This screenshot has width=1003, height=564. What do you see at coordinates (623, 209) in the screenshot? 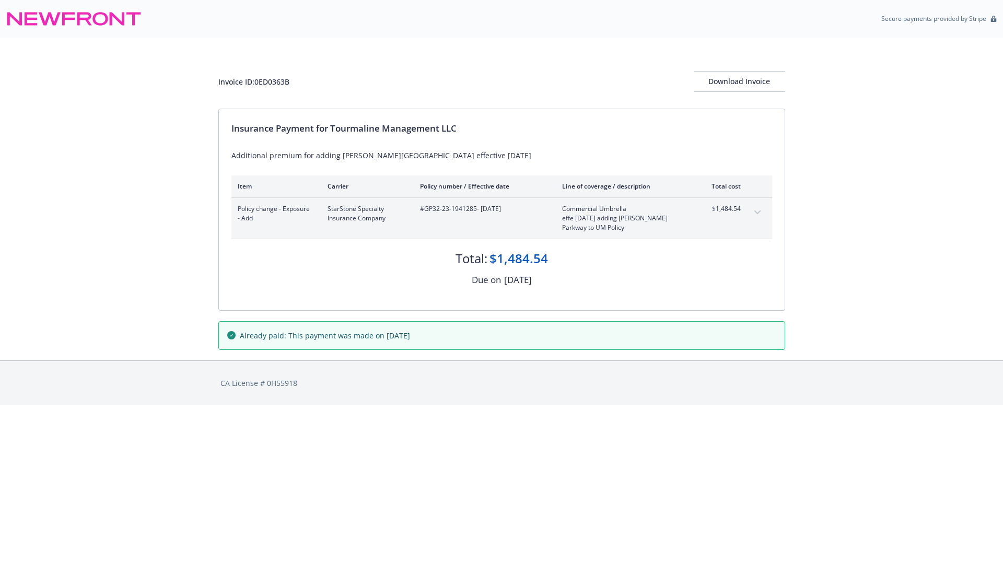
I see `span: Commercial Umbrella` at bounding box center [623, 209].